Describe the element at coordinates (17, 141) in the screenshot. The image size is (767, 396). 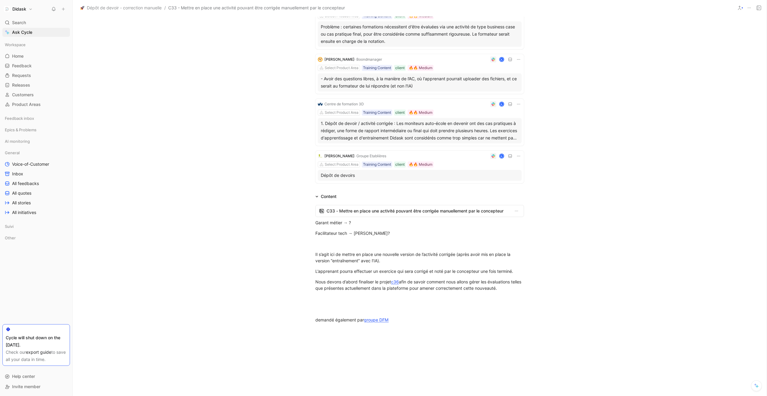
I see `span: AI monitoring` at that location.